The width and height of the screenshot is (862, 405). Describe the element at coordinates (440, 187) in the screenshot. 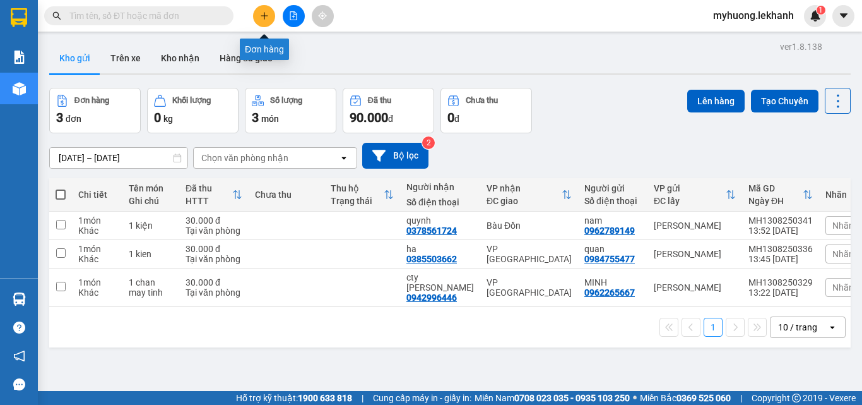

I see `div: Người nhận` at that location.